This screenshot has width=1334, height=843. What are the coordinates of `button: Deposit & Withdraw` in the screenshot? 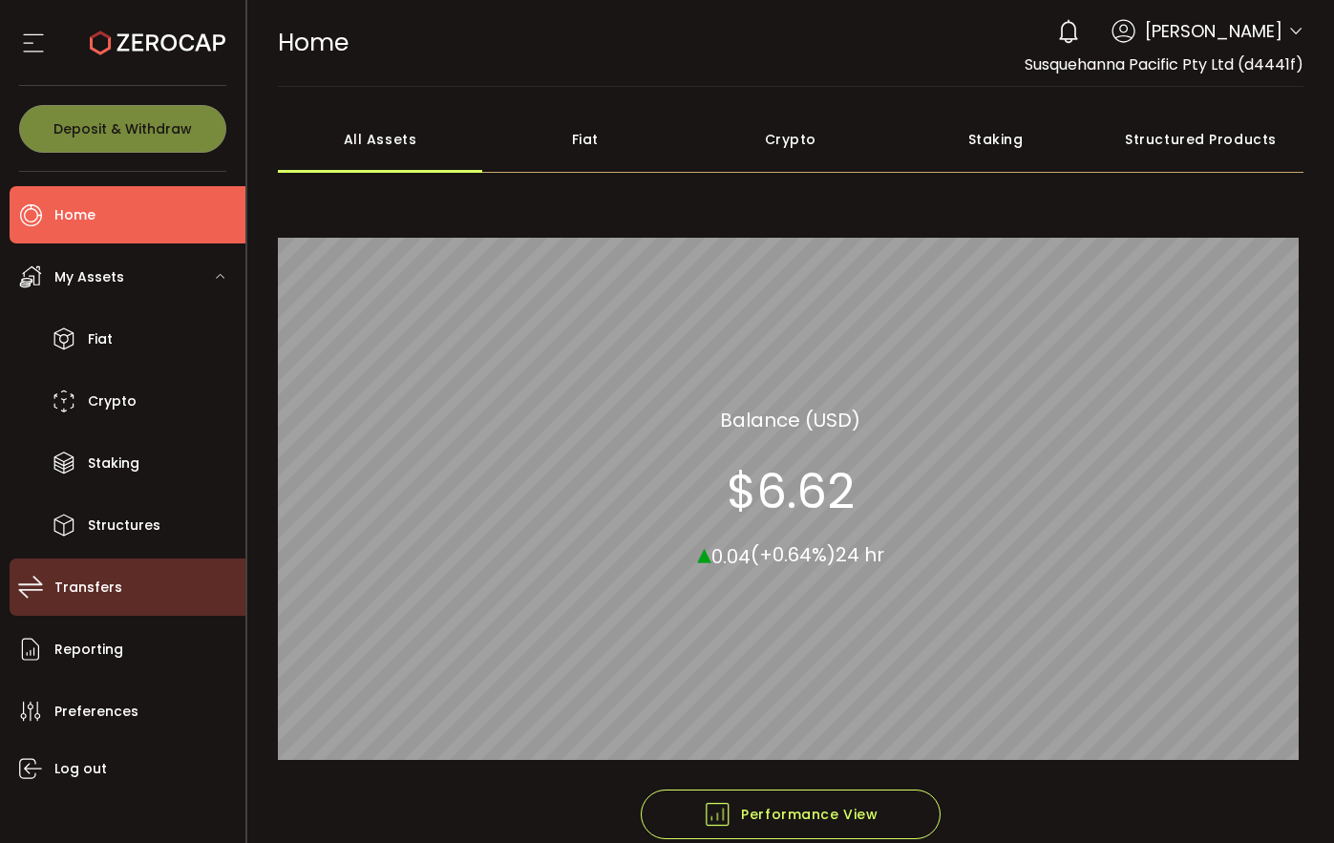 It's located at (122, 129).